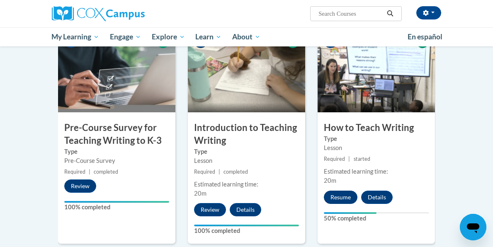  What do you see at coordinates (246, 37) in the screenshot?
I see `a: About` at bounding box center [246, 37].